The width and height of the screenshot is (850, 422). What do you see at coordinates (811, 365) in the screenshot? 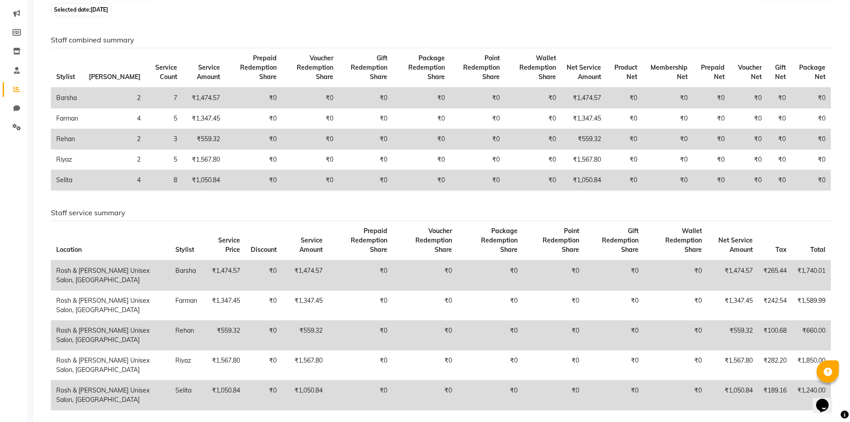
I see `td: ₹1,850.00` at bounding box center [811, 365].